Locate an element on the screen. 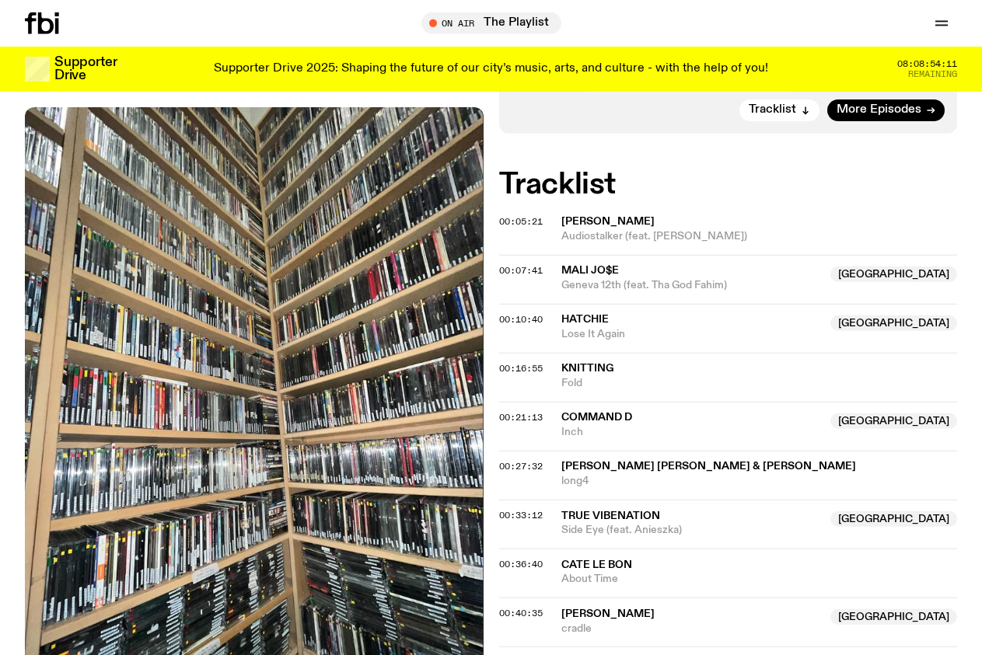 This screenshot has height=655, width=982. span: 00:07:41 is located at coordinates (521, 270).